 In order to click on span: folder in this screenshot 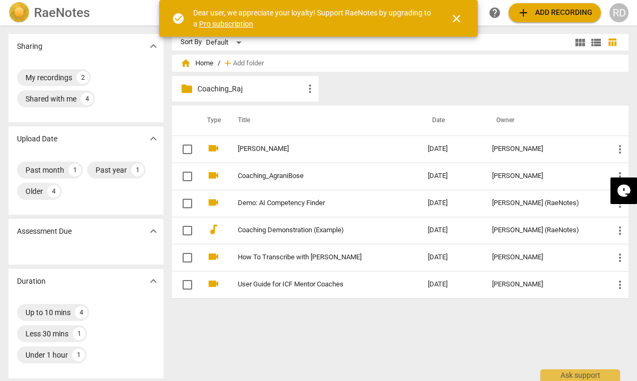, I will do `click(187, 89)`.